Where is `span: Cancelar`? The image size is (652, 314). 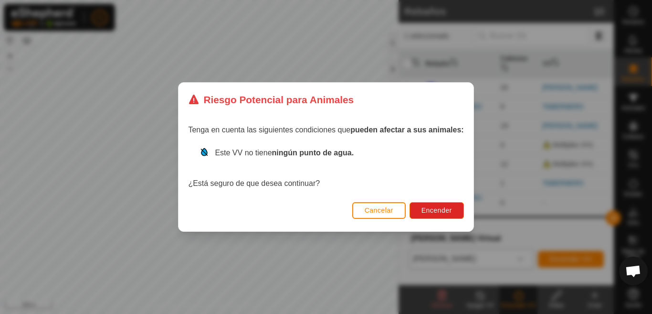
span: Cancelar is located at coordinates (379, 210).